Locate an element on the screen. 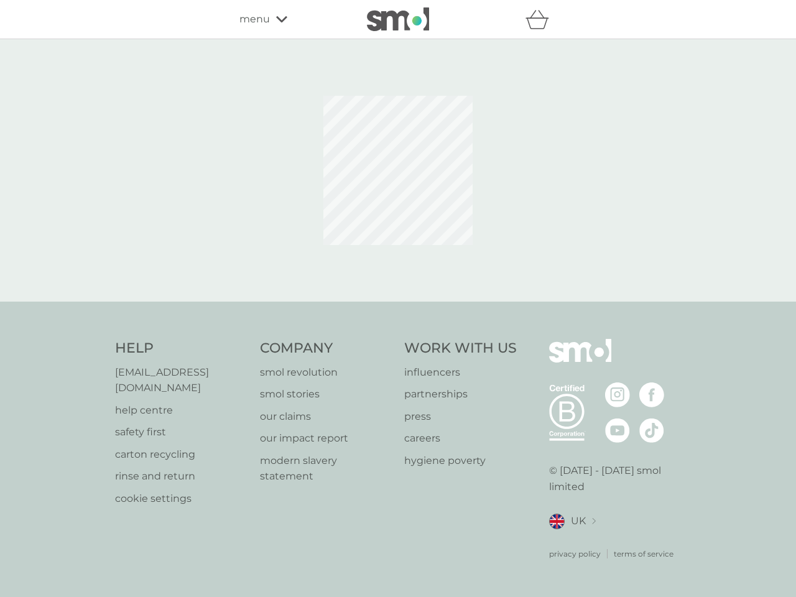 This screenshot has width=796, height=597. a: smol stories is located at coordinates (326, 394).